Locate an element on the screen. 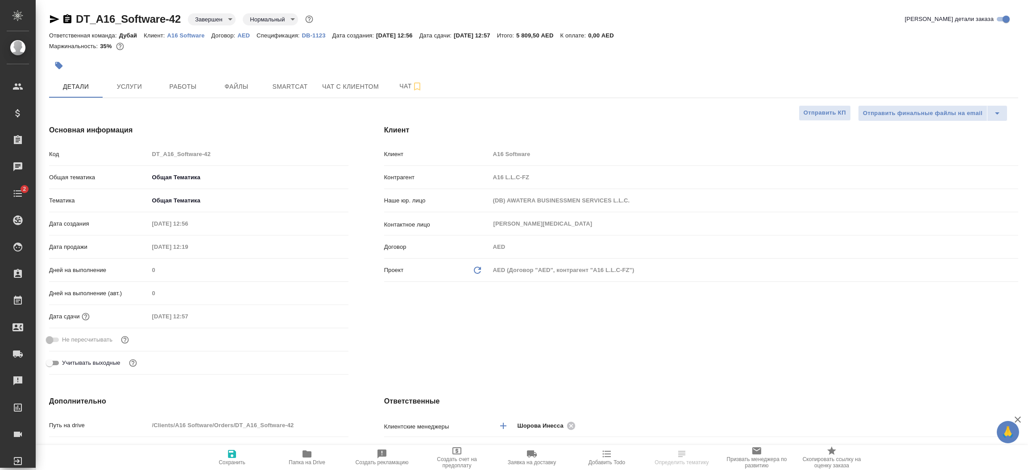 This screenshot has width=1028, height=470. button: Определить тематику is located at coordinates (682, 458).